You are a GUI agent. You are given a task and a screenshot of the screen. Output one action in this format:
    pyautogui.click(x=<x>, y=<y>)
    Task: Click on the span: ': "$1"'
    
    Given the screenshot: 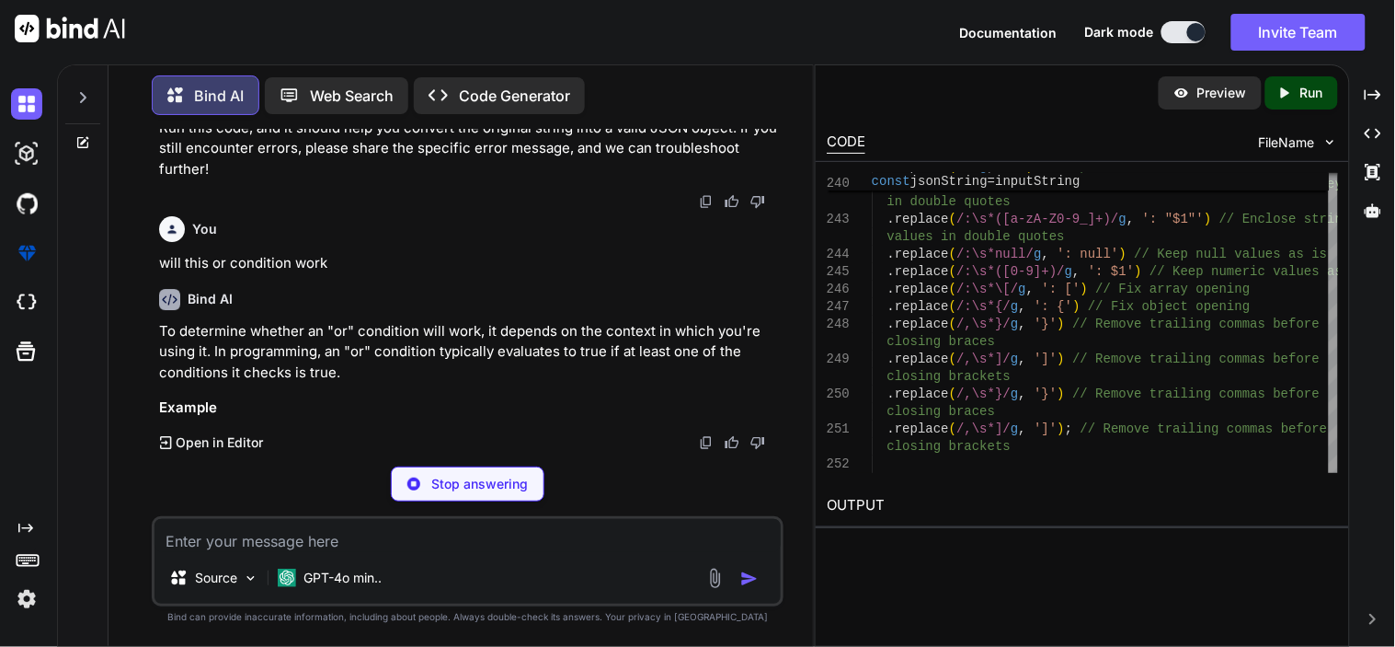 What is the action you would take?
    pyautogui.click(x=1173, y=219)
    